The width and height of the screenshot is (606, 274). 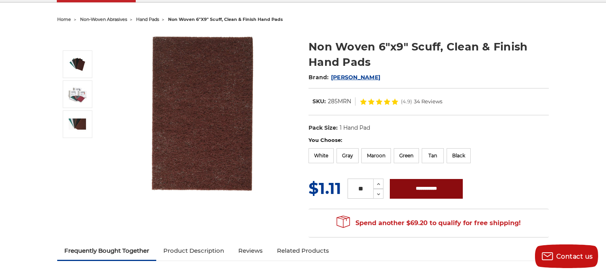 What do you see at coordinates (428, 140) in the screenshot?
I see `label: You Choose:` at bounding box center [428, 140].